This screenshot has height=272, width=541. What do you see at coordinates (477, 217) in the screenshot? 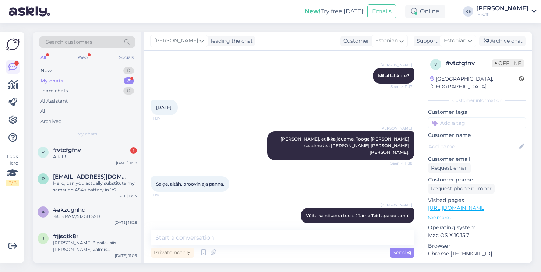
I see `p: See more ...` at bounding box center [477, 217].